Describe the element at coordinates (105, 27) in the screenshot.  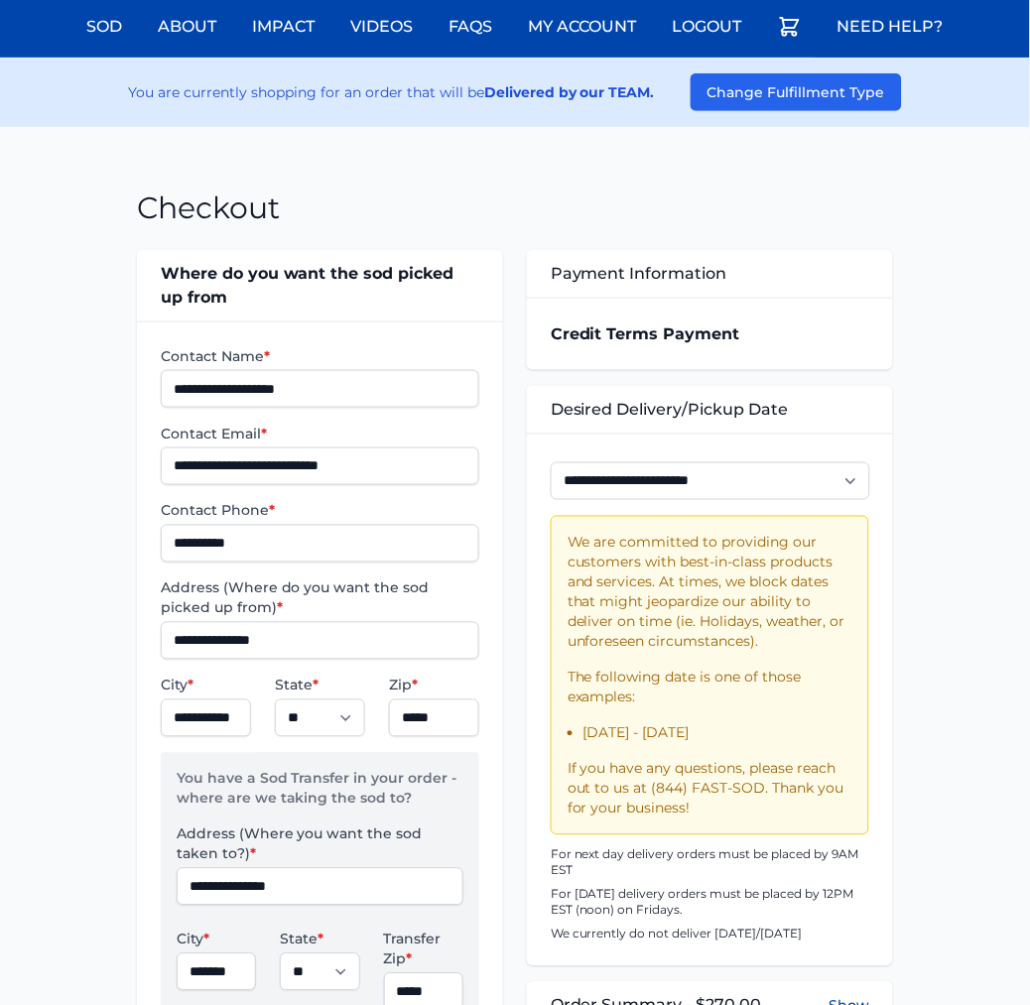
I see `a: Sod` at that location.